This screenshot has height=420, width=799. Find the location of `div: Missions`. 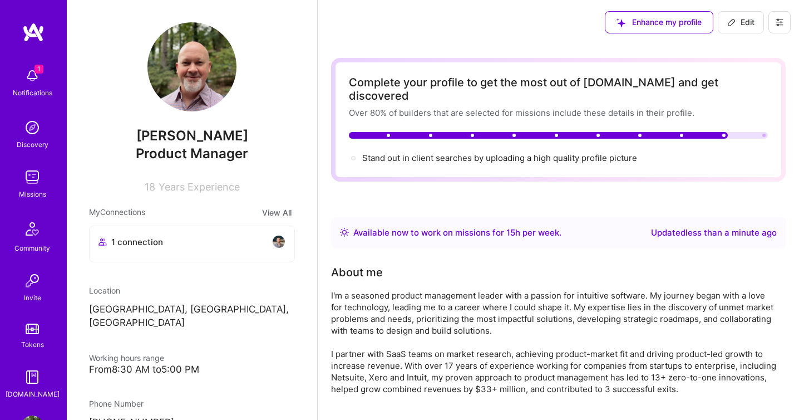

div: Missions is located at coordinates (32, 194).